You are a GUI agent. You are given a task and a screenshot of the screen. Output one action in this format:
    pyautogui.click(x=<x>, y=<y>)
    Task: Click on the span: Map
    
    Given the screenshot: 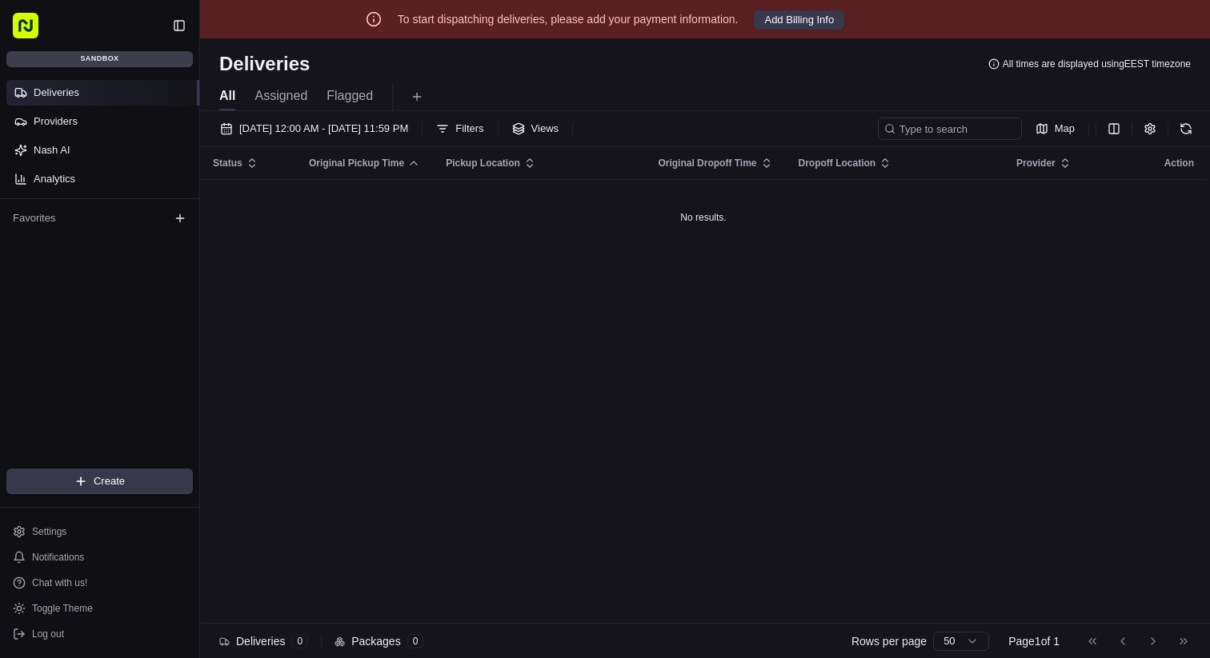 What is the action you would take?
    pyautogui.click(x=1064, y=129)
    